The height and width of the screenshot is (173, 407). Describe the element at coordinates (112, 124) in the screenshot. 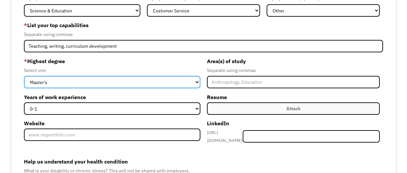

I see `label: Website` at that location.